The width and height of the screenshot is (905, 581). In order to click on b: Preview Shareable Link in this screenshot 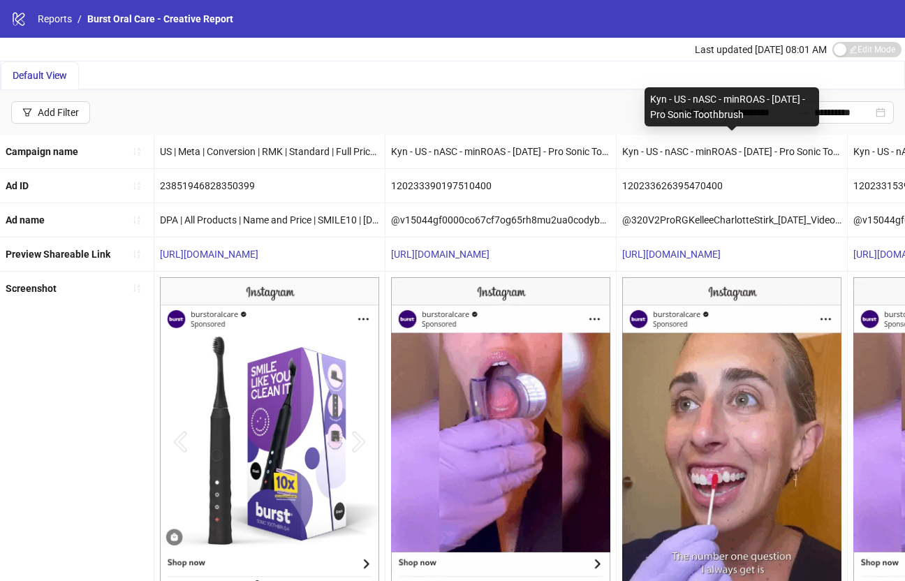, I will do `click(58, 254)`.